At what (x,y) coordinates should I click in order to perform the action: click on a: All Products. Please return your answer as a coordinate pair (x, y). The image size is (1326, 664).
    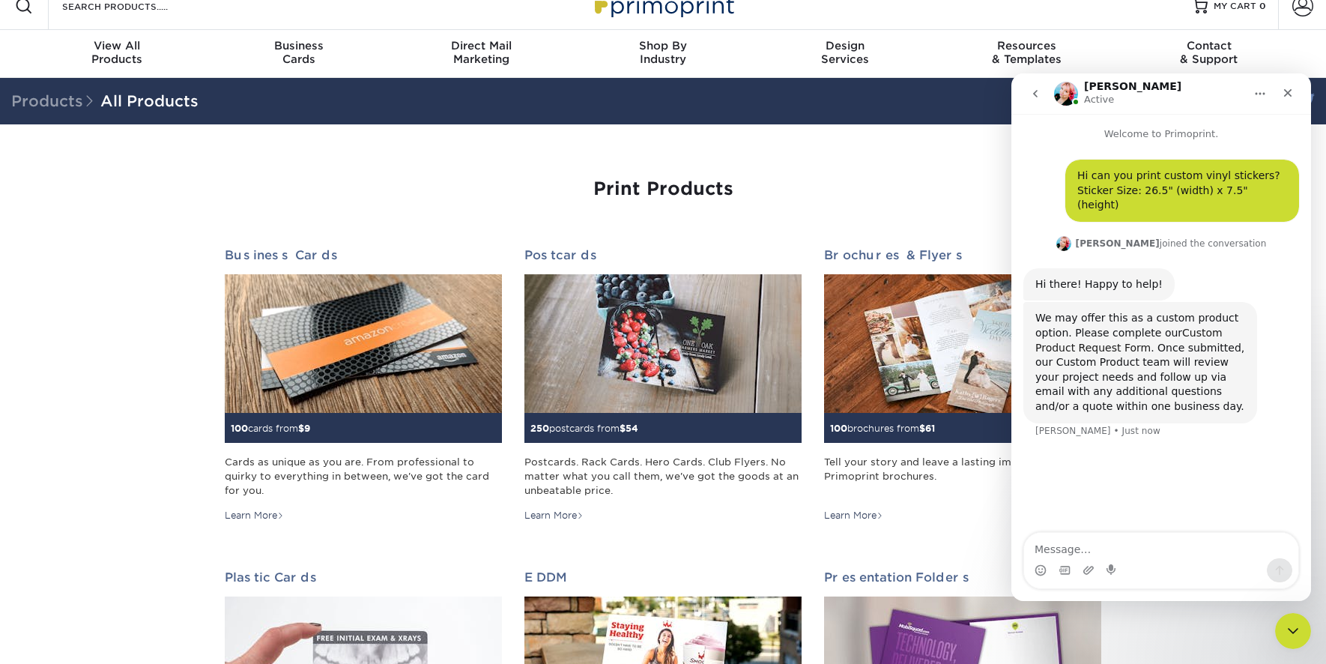
    Looking at the image, I should click on (149, 101).